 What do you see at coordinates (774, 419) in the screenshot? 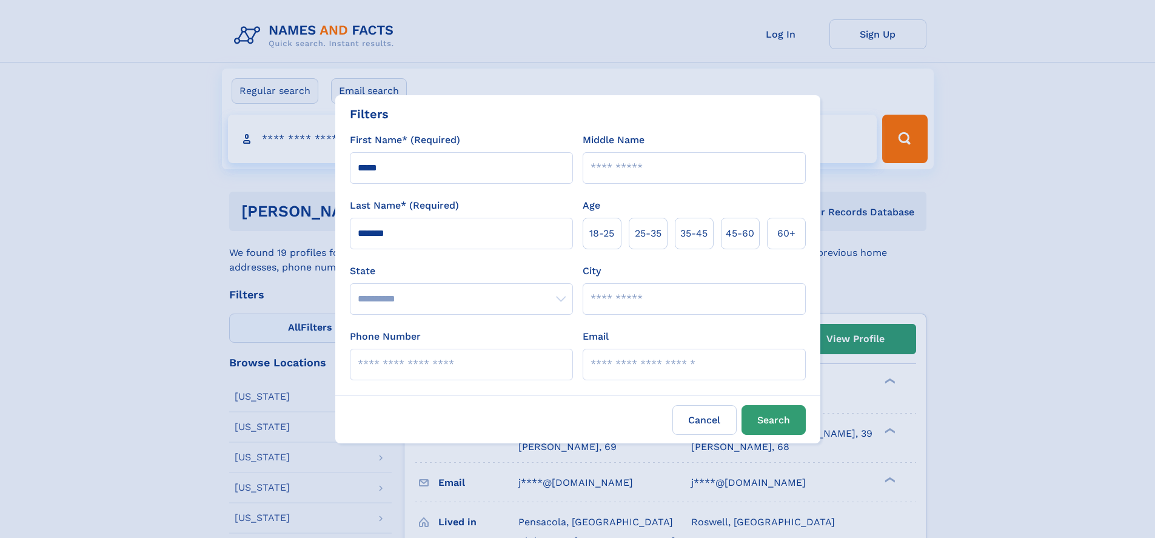
I see `button: Search` at bounding box center [774, 419].